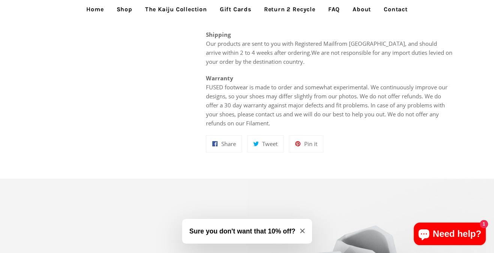  I want to click on p: FUSED footwear is made to order and somewhat experimental. We continuously improve our designs, s..., so click(329, 100).